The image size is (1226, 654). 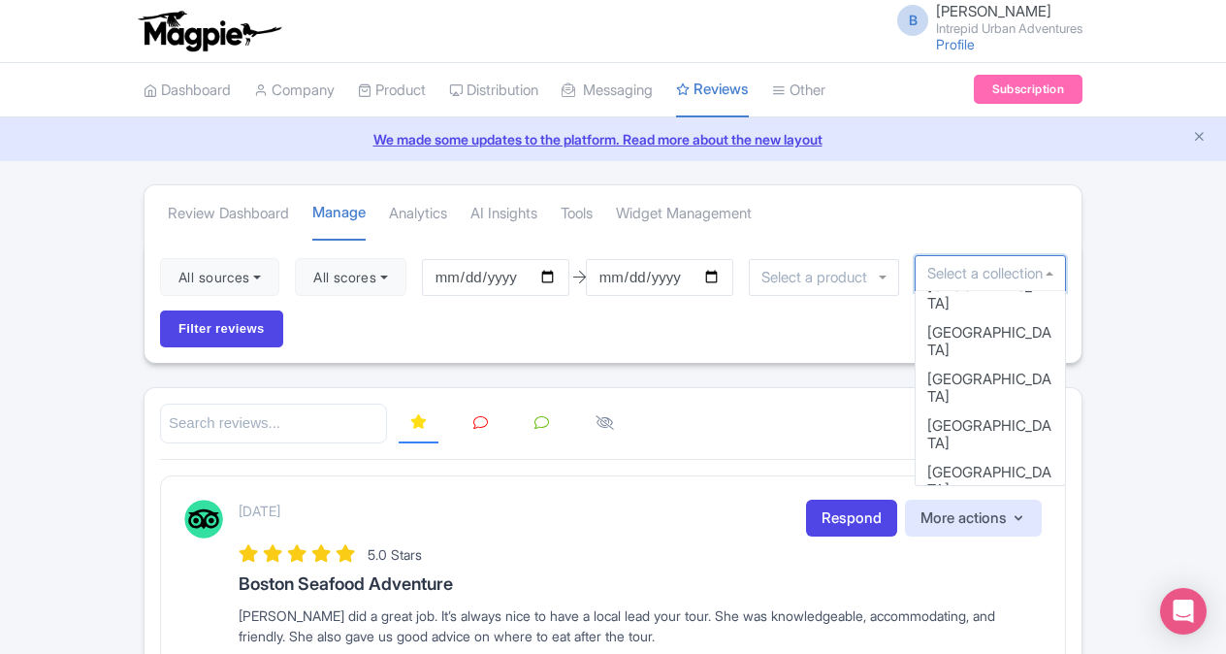 What do you see at coordinates (392, 90) in the screenshot?
I see `a: Product` at bounding box center [392, 90].